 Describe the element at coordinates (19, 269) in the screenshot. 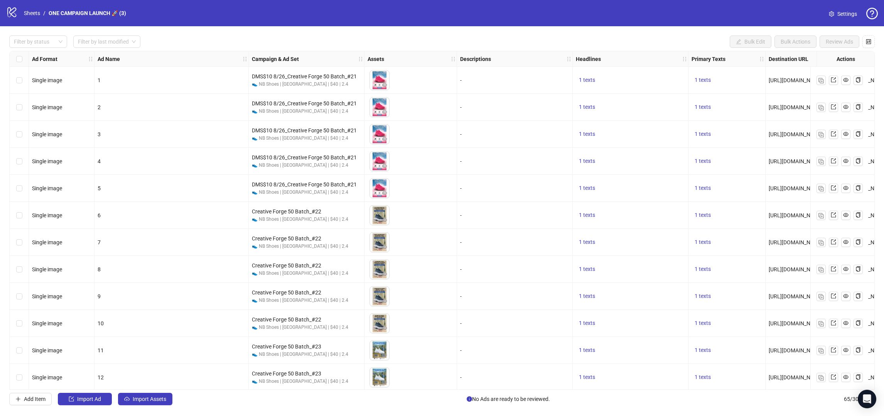

I see `div: Select row 8` at that location.